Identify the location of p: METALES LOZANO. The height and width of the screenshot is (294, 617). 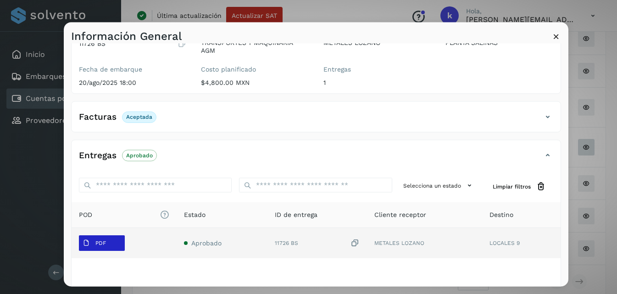
(377, 43).